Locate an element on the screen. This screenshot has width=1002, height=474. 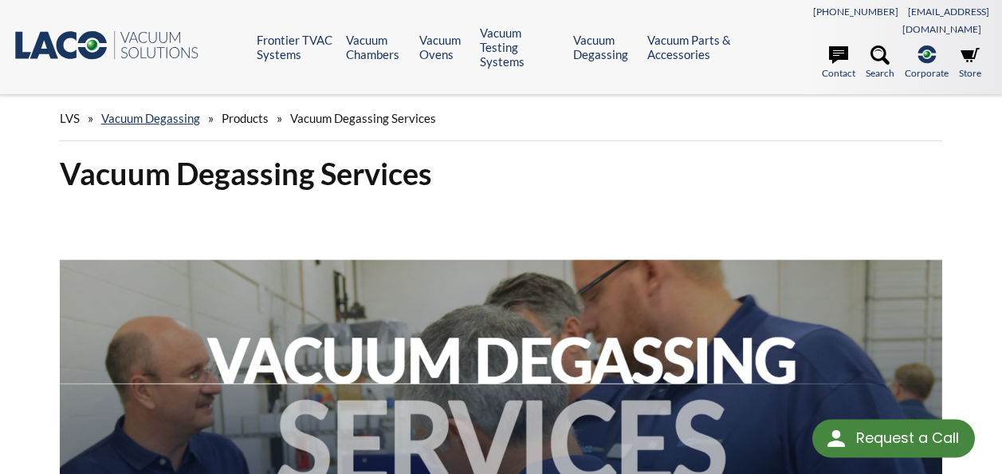
span: Vacuum Degassing Services is located at coordinates (363, 118).